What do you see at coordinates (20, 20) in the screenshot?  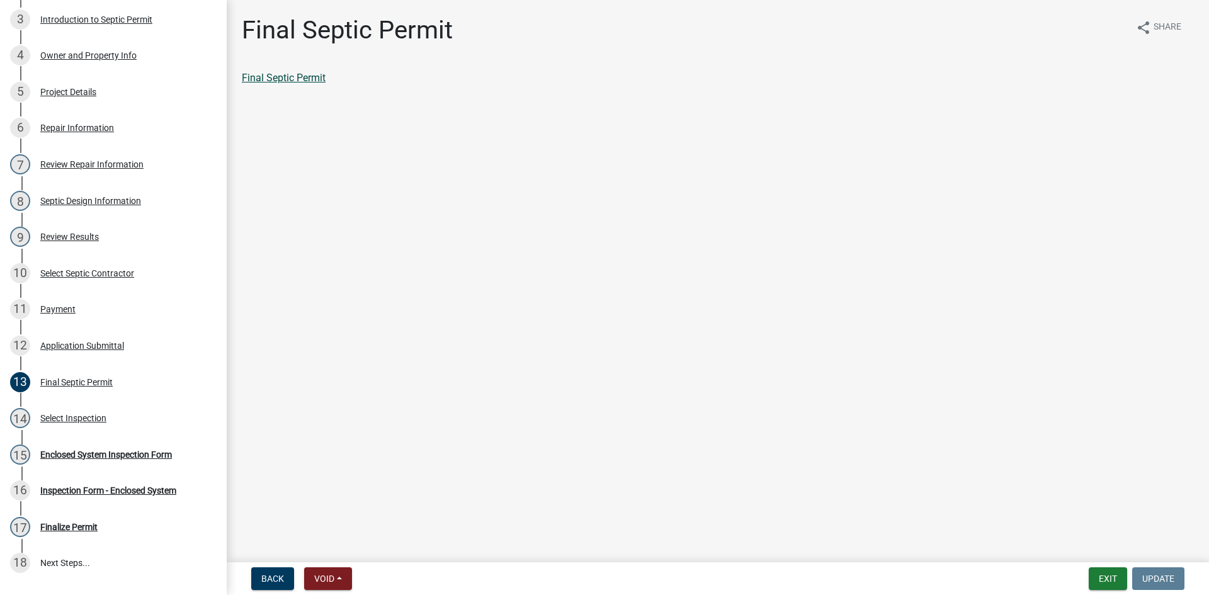 I see `div: 3` at bounding box center [20, 20].